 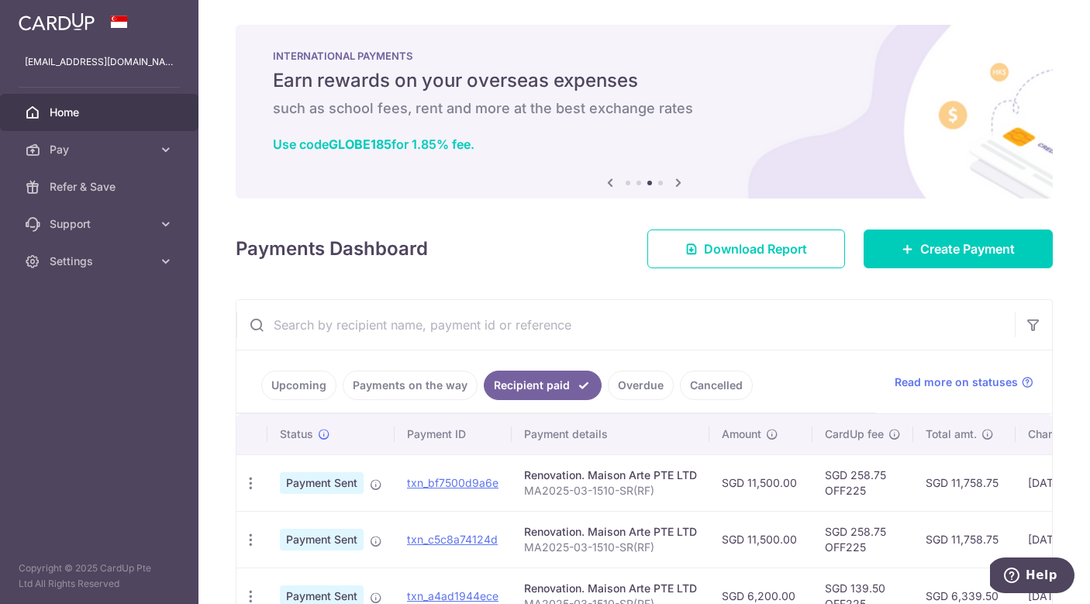 What do you see at coordinates (453, 434) in the screenshot?
I see `th: Payment ID` at bounding box center [453, 434].